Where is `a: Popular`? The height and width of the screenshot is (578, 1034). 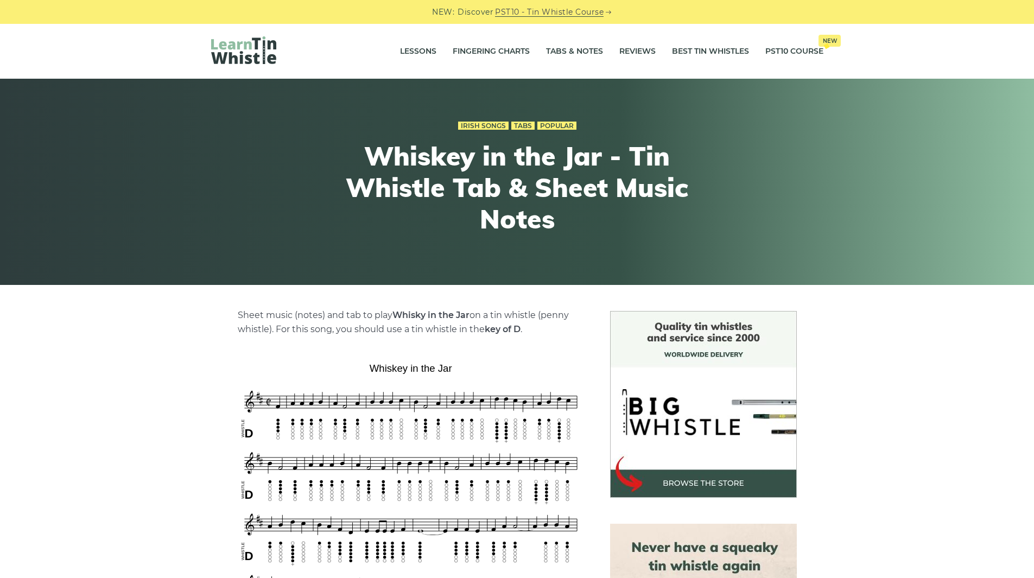
a: Popular is located at coordinates (557, 126).